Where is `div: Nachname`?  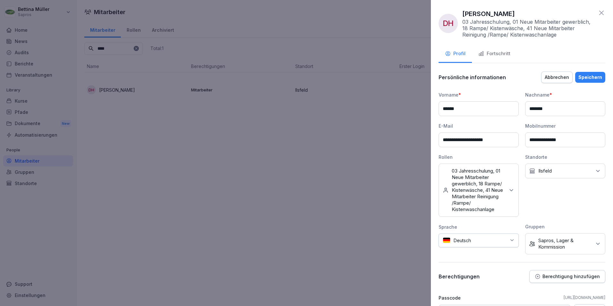
div: Nachname is located at coordinates (566, 95).